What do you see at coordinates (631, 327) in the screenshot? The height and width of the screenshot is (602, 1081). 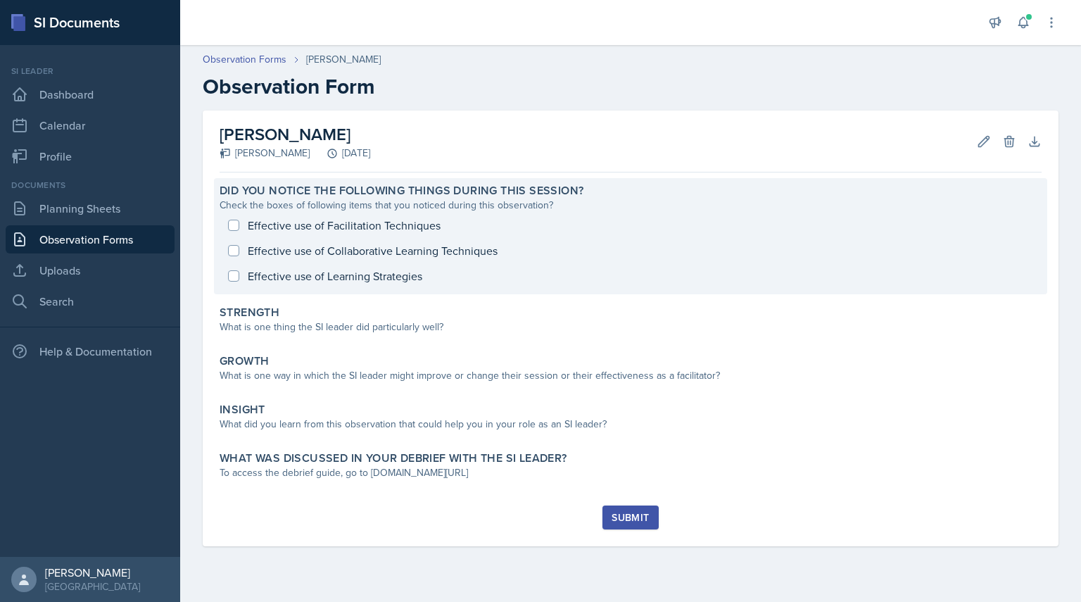 I see `div: What is one thing the SI leader did particularly well?` at bounding box center [631, 327].